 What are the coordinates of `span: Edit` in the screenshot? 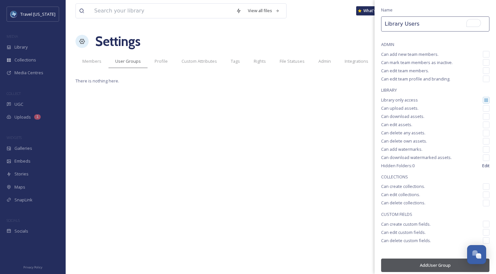 It's located at (486, 165).